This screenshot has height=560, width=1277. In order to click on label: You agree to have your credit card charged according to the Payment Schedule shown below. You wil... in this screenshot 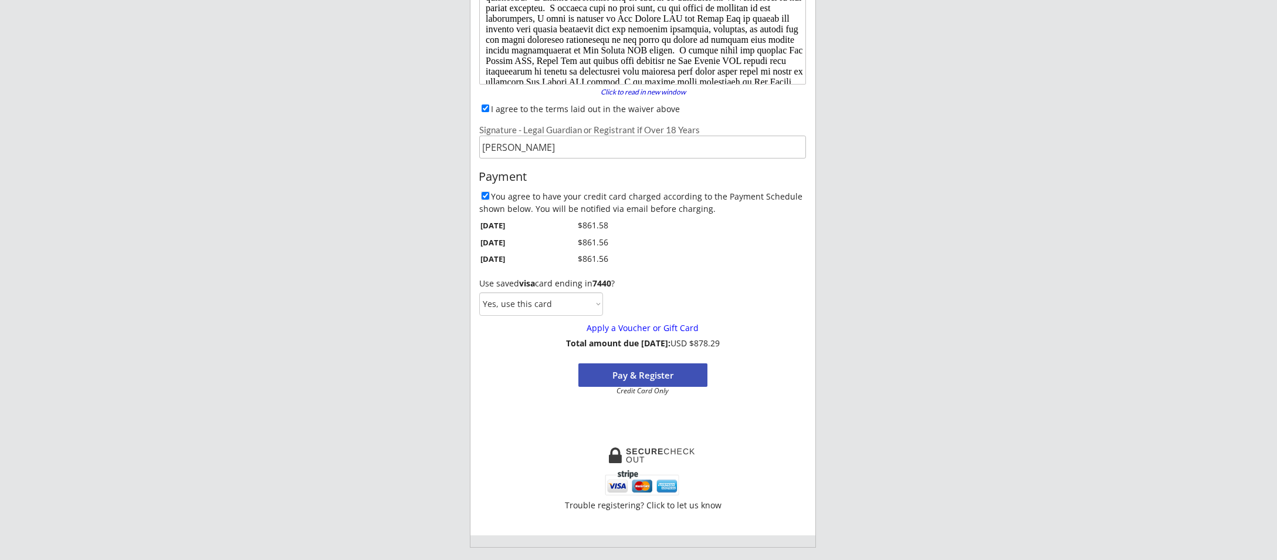, I will do `click(641, 202)`.